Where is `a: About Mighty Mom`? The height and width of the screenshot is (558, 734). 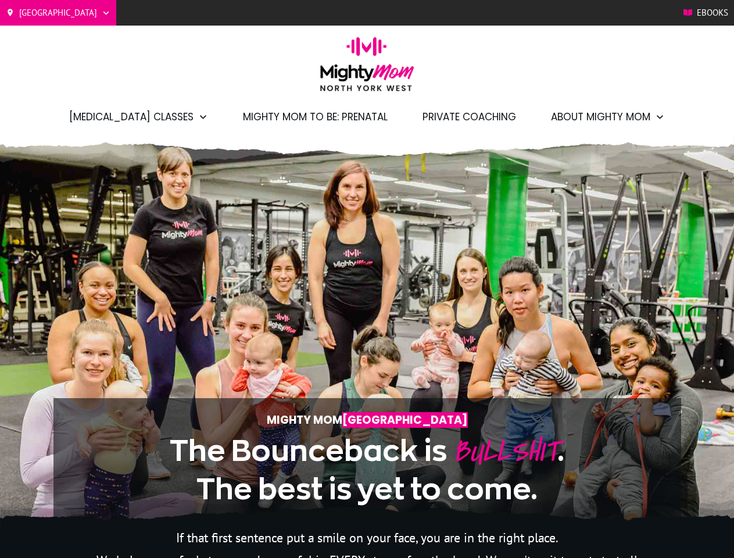 a: About Mighty Mom is located at coordinates (608, 117).